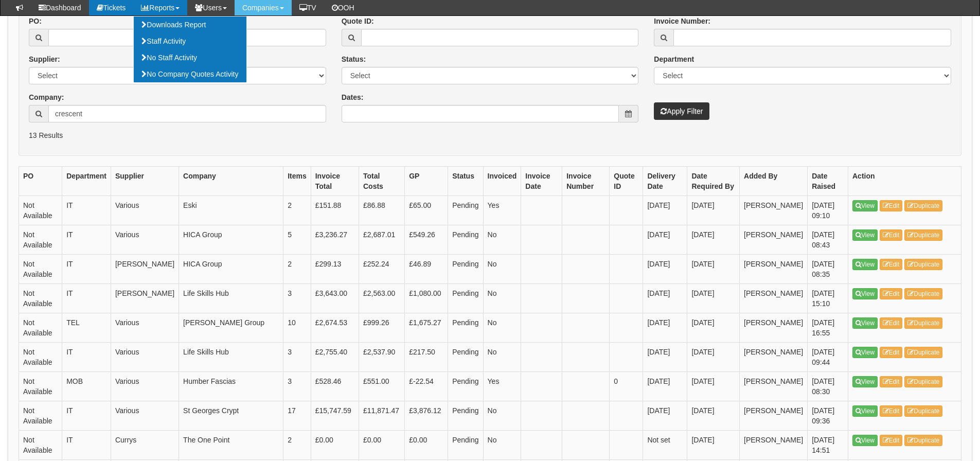 Image resolution: width=980 pixels, height=461 pixels. What do you see at coordinates (334, 210) in the screenshot?
I see `td: £151.88` at bounding box center [334, 210].